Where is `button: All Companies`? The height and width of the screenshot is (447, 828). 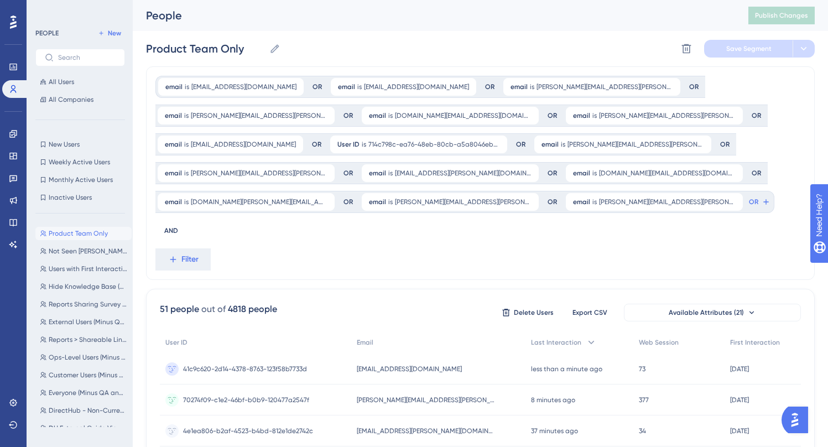
button: All Companies is located at coordinates (80, 100).